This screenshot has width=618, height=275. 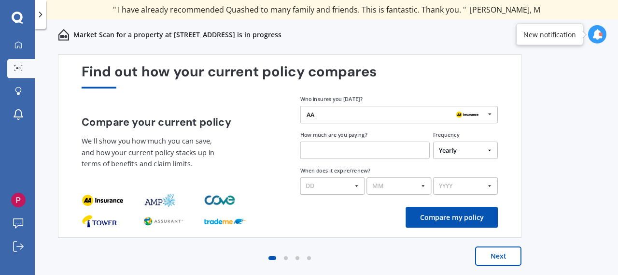 What do you see at coordinates (335, 170) in the screenshot?
I see `label: When does it expire/renew?` at bounding box center [335, 170].